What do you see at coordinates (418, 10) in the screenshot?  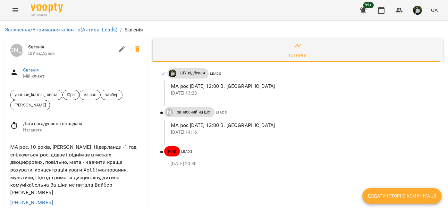 I see `img: 6b662c501955233907b073253d93c30f.jpg` at bounding box center [418, 10].